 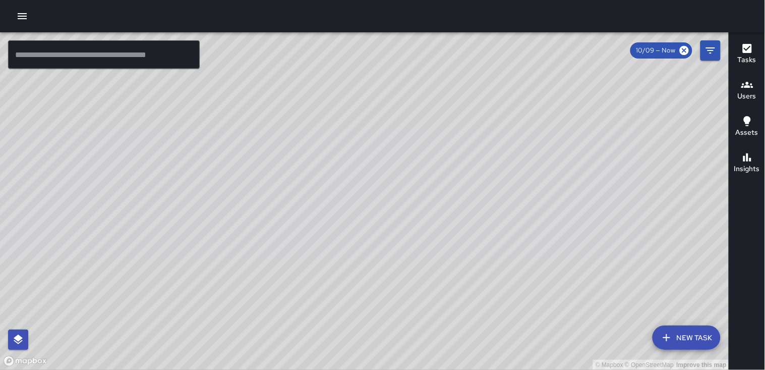 What do you see at coordinates (747, 127) in the screenshot?
I see `button: Assets` at bounding box center [747, 127].